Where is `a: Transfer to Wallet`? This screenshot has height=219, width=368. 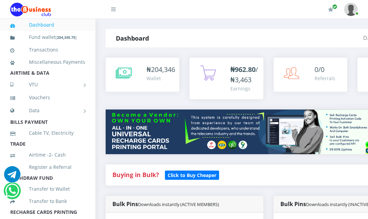 a: Transfer to Wallet is located at coordinates (48, 189).